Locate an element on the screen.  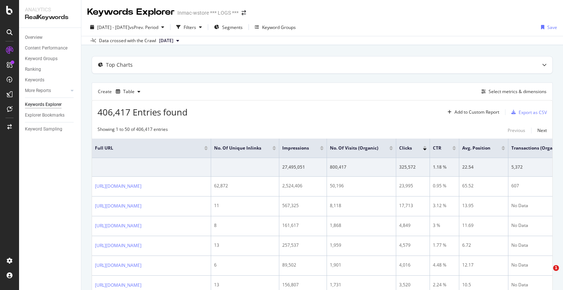
button: Add to Custom Report is located at coordinates (472, 112).